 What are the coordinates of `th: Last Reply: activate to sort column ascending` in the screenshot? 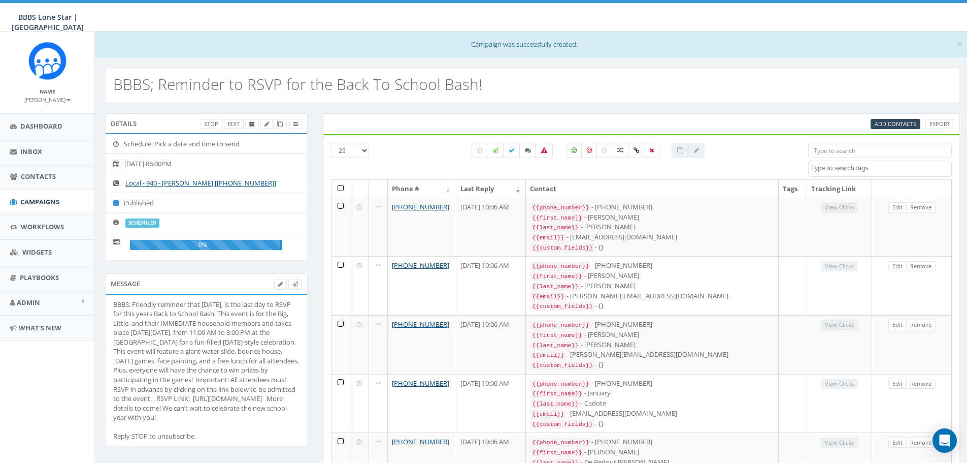 It's located at (491, 188).